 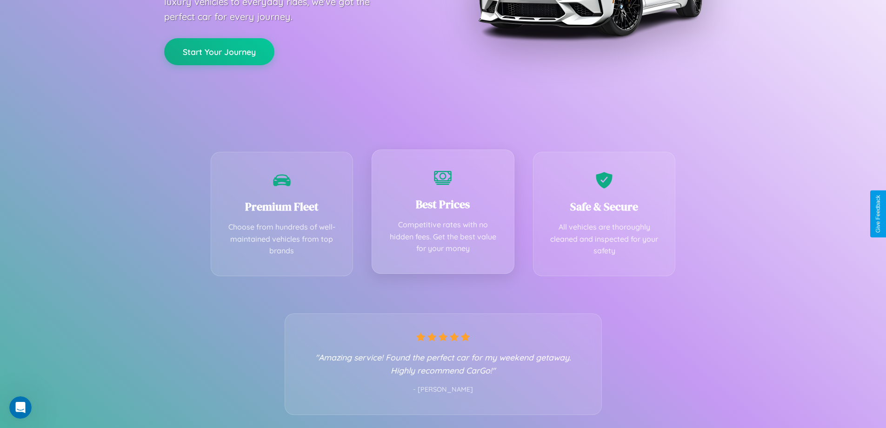 What do you see at coordinates (604, 239) in the screenshot?
I see `p: All vehicles are thoroughly cleaned and inspected for your safety` at bounding box center [604, 239].